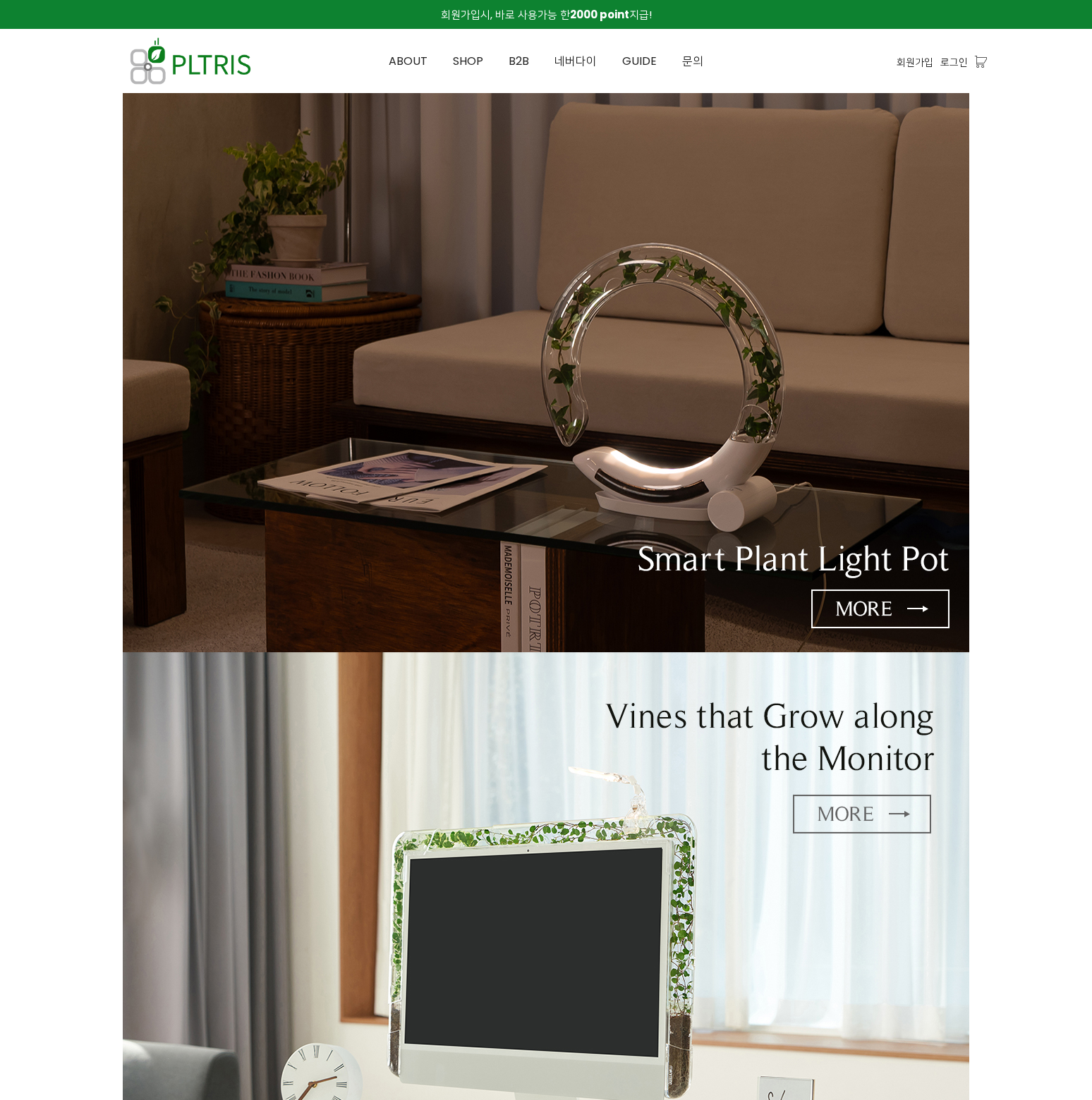 This screenshot has height=1100, width=1092. What do you see at coordinates (639, 61) in the screenshot?
I see `a: GUIDE` at bounding box center [639, 61].